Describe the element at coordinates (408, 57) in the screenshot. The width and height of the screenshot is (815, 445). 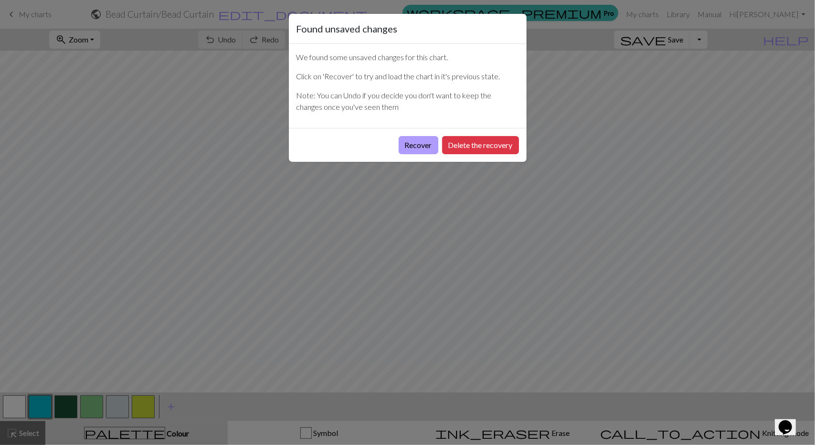
I see `p: We found some unsaved changes for this chart.` at that location.